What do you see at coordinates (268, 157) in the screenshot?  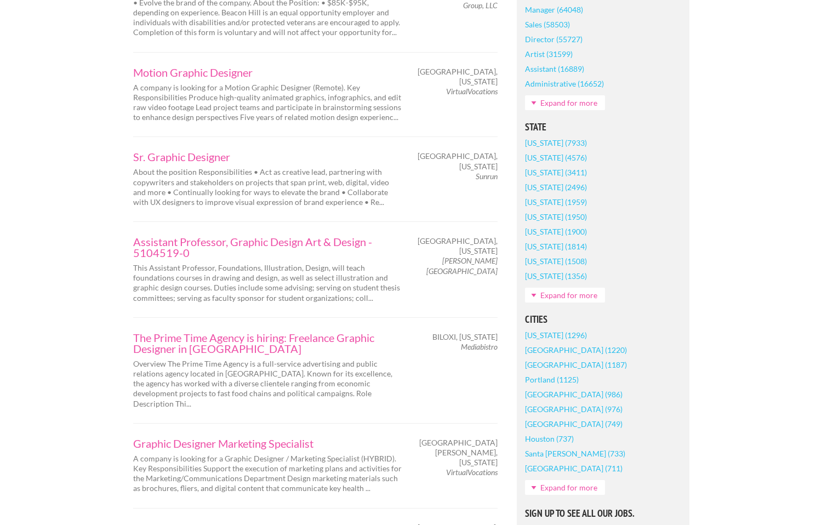 I see `a: Sr. Graphic Designer` at bounding box center [268, 157].